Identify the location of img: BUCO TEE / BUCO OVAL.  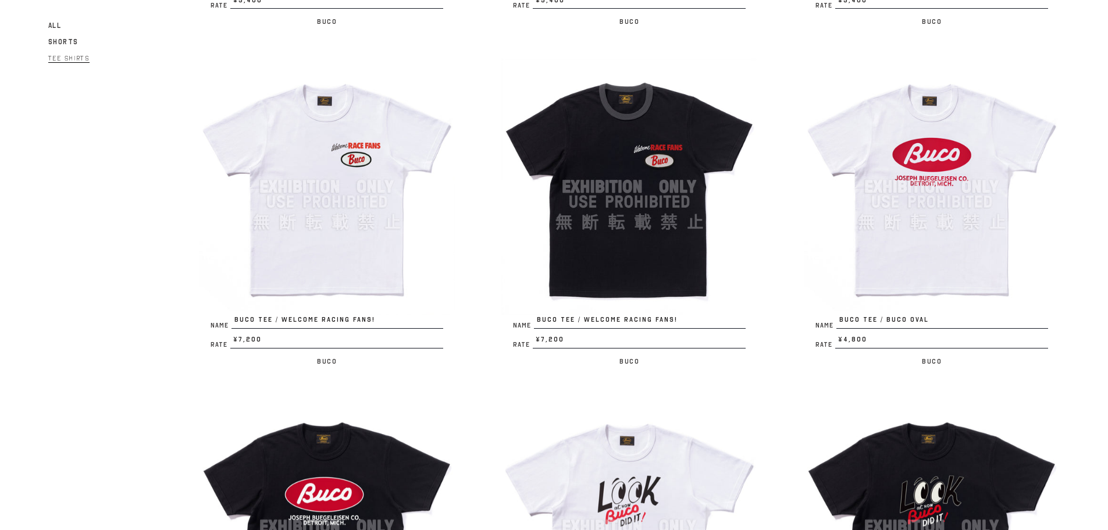
(932, 187).